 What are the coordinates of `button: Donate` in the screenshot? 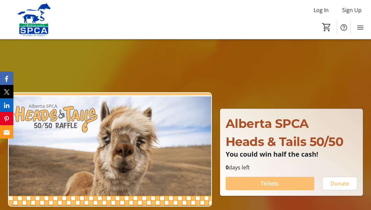 It's located at (339, 183).